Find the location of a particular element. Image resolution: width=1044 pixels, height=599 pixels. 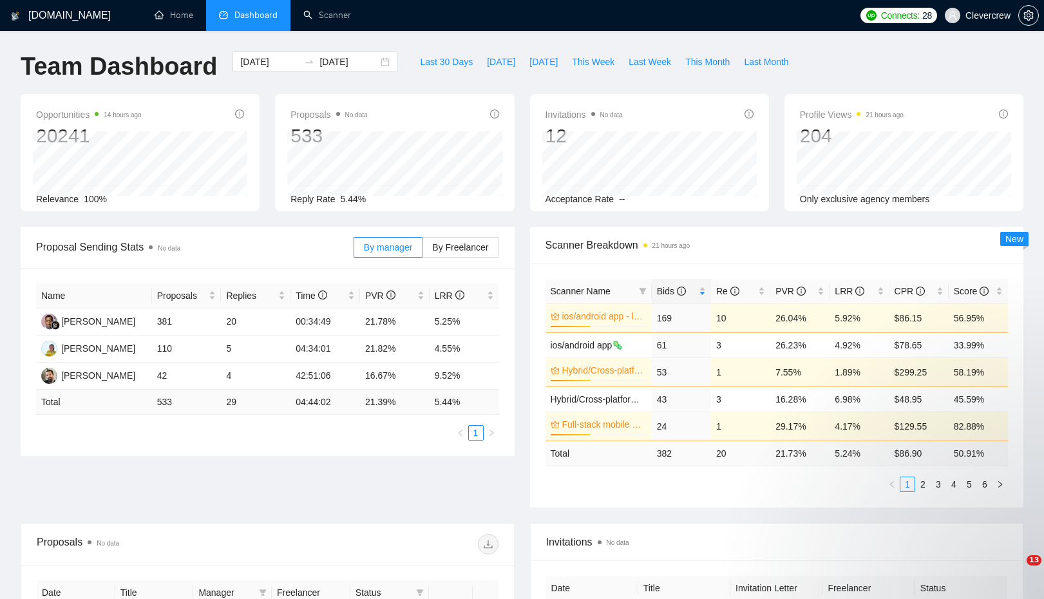

td: 10 is located at coordinates (741, 318).